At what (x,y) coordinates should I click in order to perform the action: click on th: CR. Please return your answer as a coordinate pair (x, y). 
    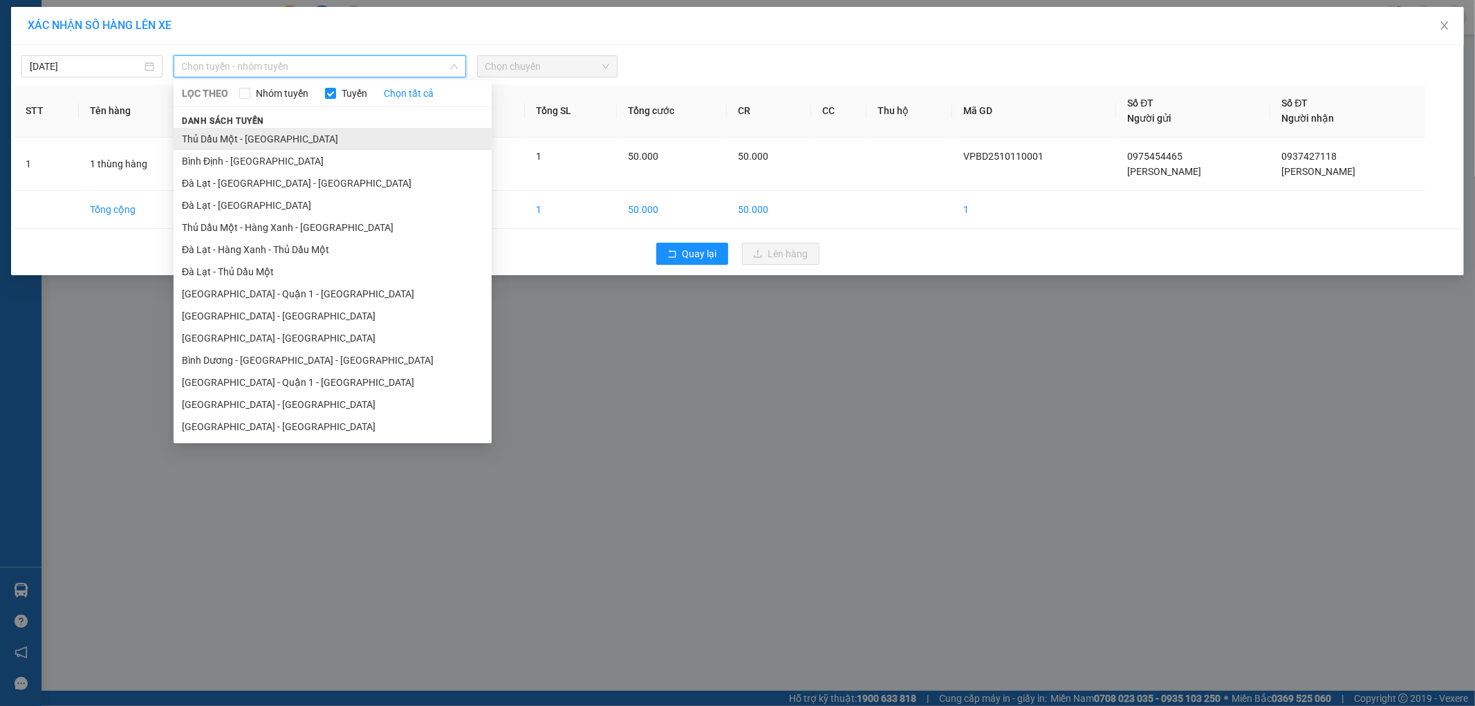
    Looking at the image, I should click on (769, 111).